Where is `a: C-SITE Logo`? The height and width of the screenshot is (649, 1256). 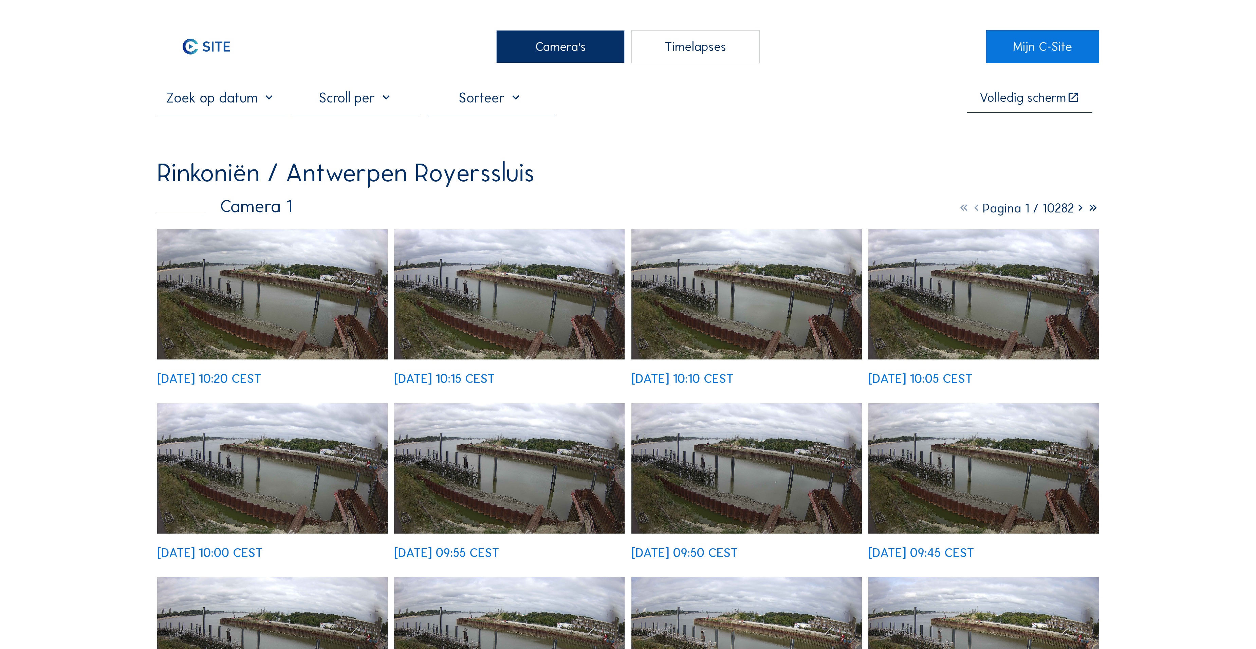 a: C-SITE Logo is located at coordinates (214, 47).